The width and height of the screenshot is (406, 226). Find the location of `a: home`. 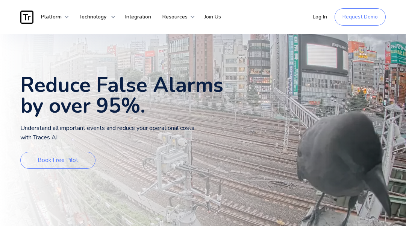

a: home is located at coordinates (28, 17).